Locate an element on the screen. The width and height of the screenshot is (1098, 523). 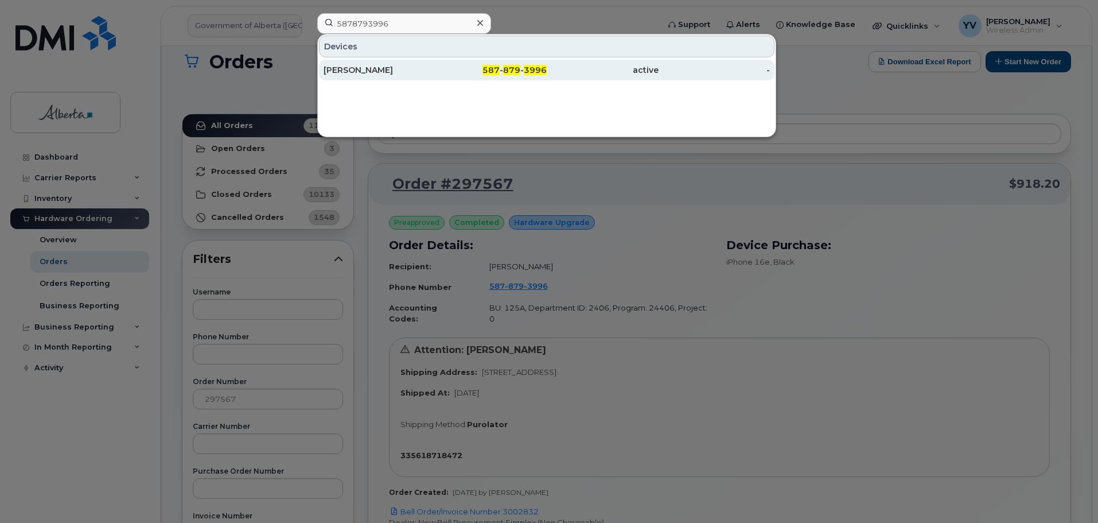
div: active is located at coordinates (602, 70).